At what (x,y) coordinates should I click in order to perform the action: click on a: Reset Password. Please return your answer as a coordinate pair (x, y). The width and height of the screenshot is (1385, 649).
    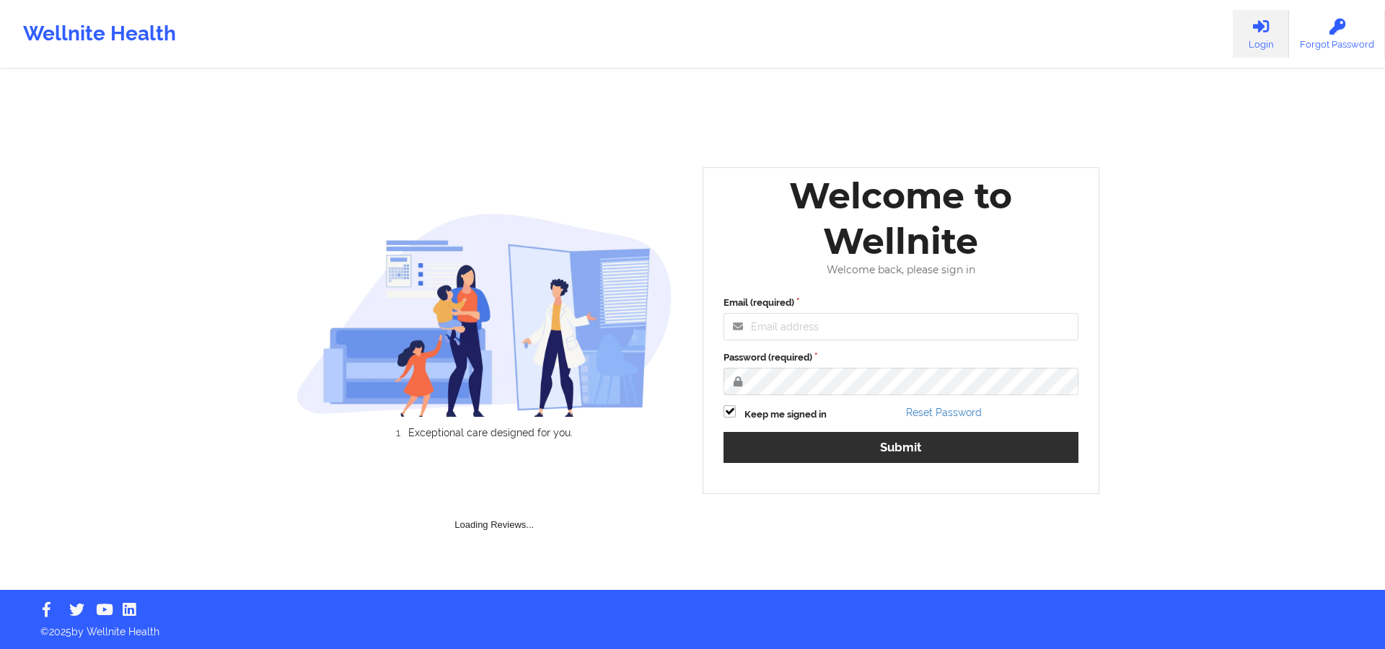
    Looking at the image, I should click on (943, 413).